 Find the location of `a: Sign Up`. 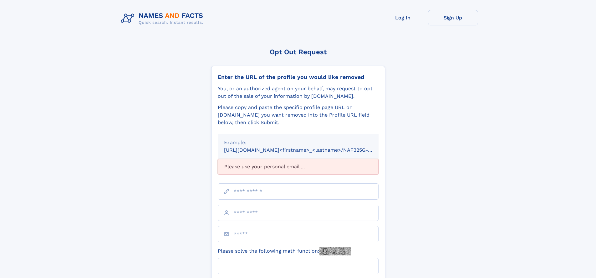

a: Sign Up is located at coordinates (453, 18).